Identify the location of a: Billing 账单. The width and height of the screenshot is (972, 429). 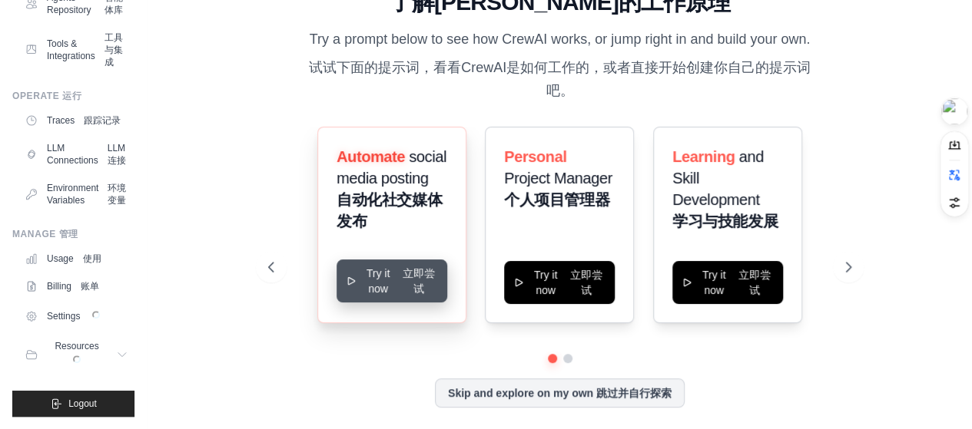
(76, 287).